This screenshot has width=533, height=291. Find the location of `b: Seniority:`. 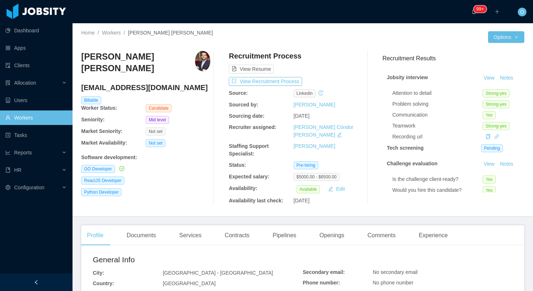

b: Seniority: is located at coordinates (93, 119).